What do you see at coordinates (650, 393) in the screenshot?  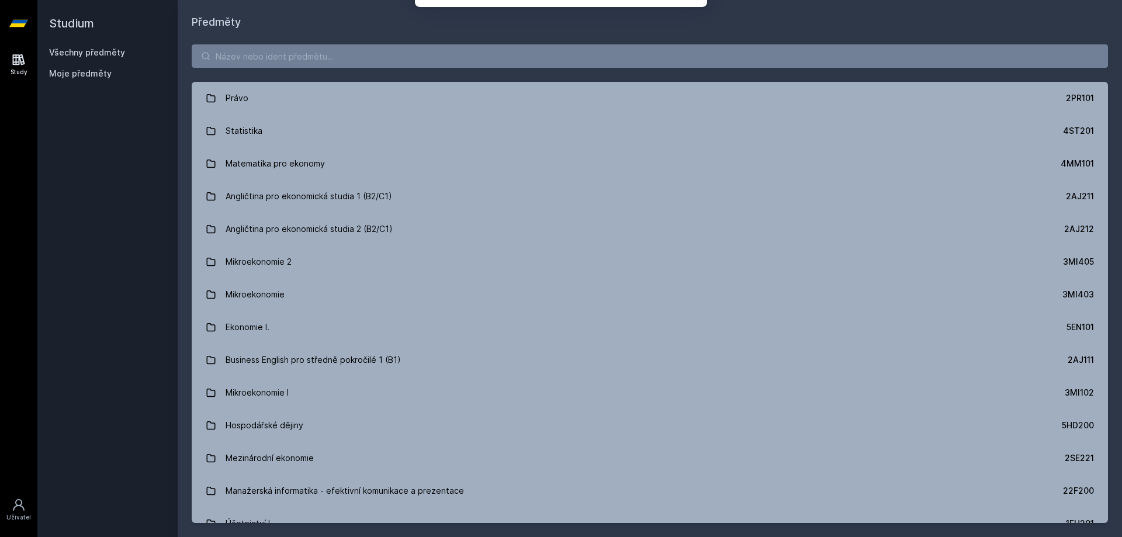 I see `a: Mikroekonomie I 3MI102` at bounding box center [650, 393].